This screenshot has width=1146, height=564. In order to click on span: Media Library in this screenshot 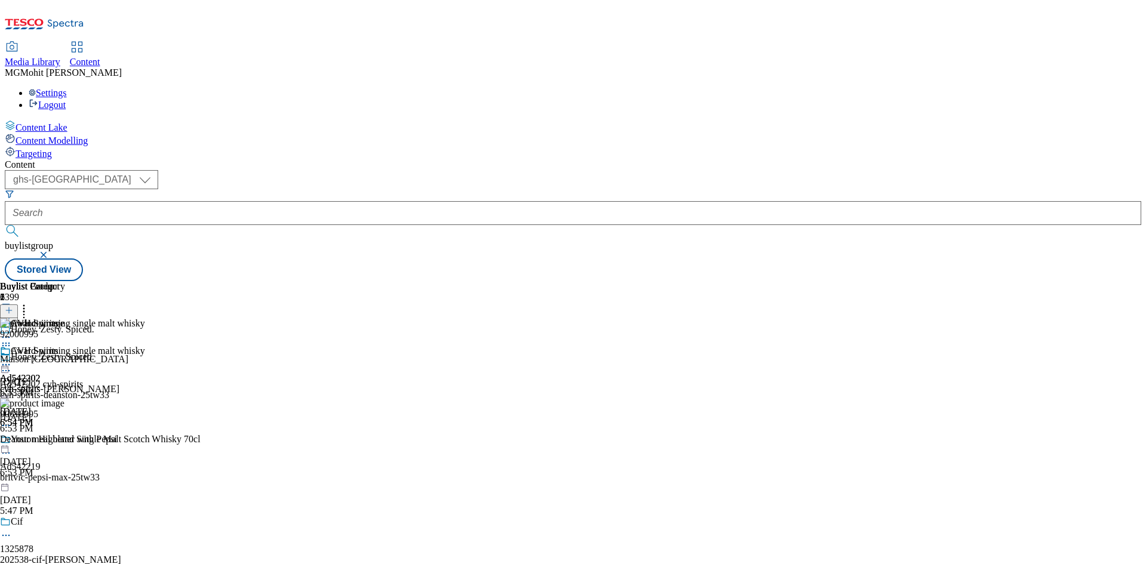, I will do `click(32, 61)`.